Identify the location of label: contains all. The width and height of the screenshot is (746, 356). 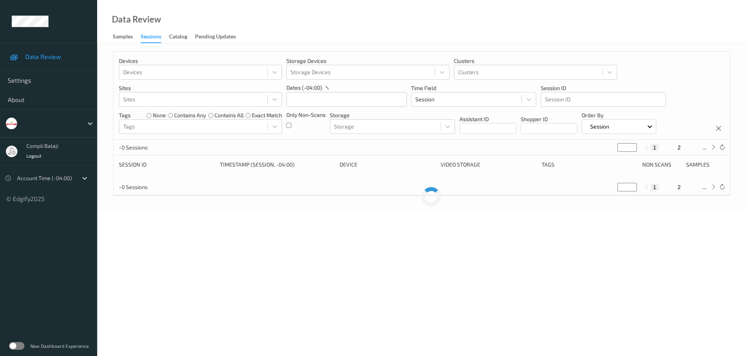
(229, 115).